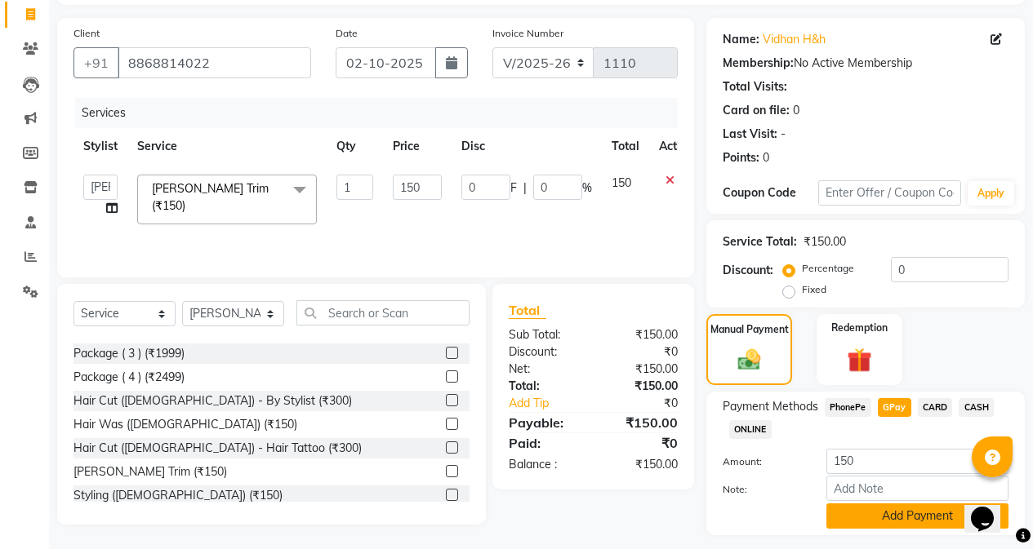 Image resolution: width=1033 pixels, height=549 pixels. Describe the element at coordinates (749, 134) in the screenshot. I see `div: Last Visit:` at that location.